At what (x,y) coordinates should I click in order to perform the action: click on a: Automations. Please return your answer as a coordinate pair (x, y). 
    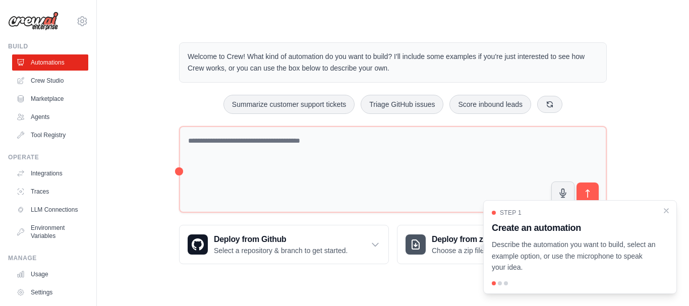
    Looking at the image, I should click on (50, 63).